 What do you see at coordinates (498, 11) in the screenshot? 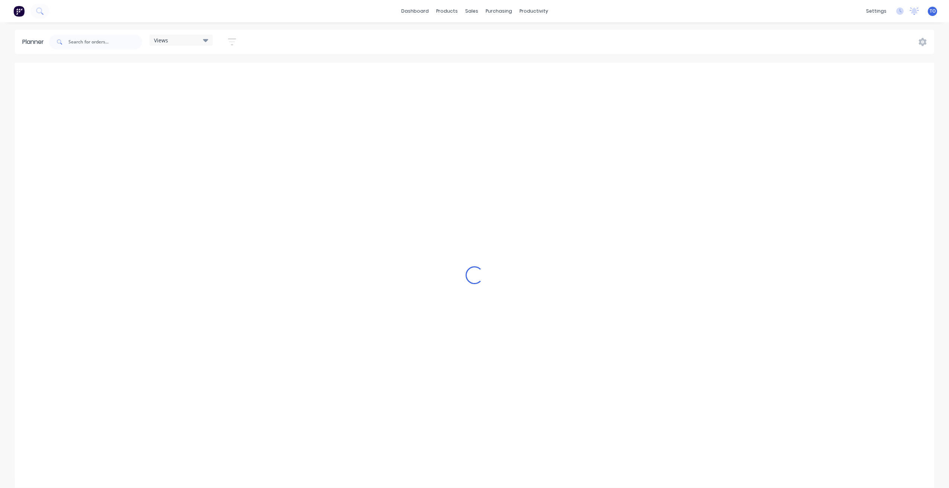
I see `div: purchasing` at bounding box center [498, 11].